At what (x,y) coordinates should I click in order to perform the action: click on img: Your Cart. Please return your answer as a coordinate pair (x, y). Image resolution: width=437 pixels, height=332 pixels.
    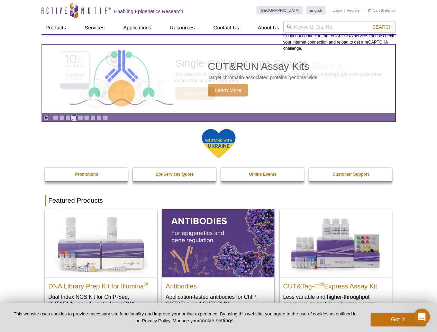
    Looking at the image, I should click on (369, 10).